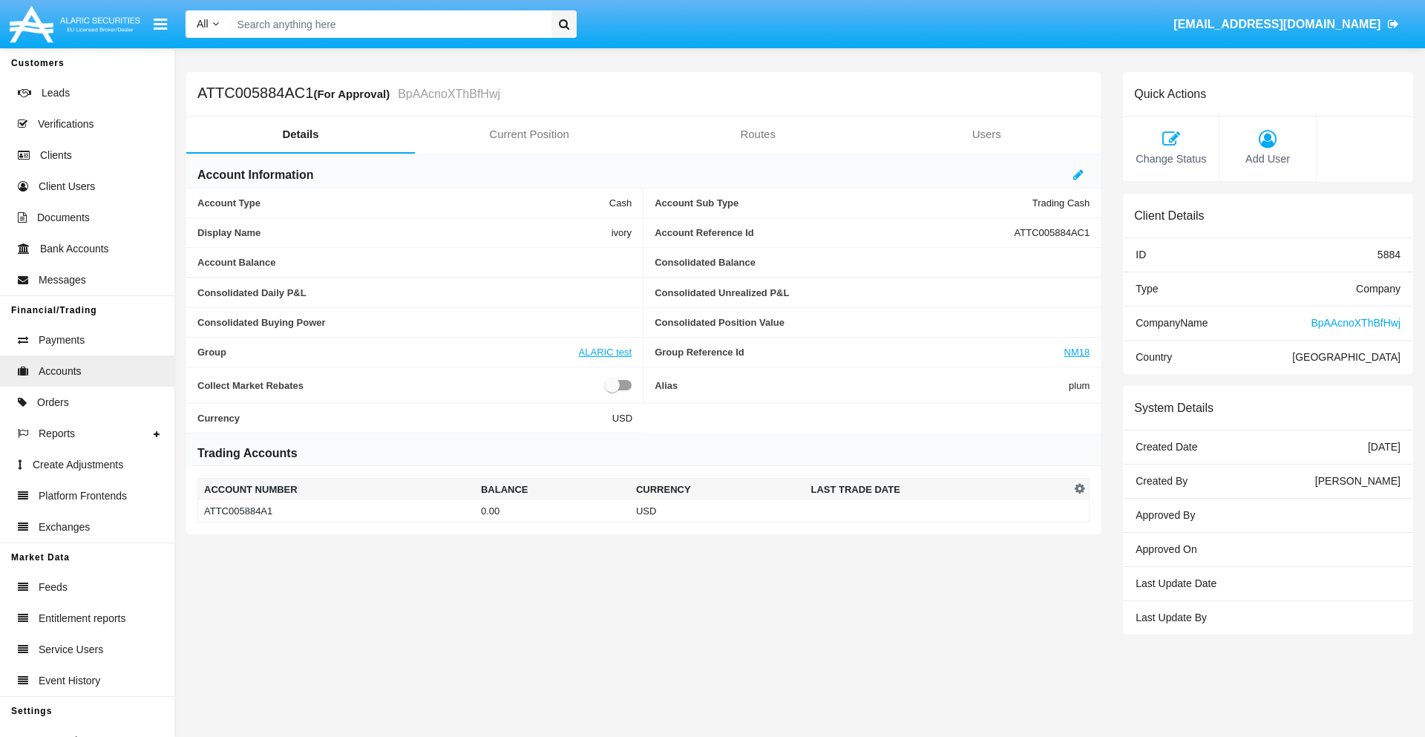 This screenshot has width=1425, height=737. Describe the element at coordinates (862, 385) in the screenshot. I see `span: Alias` at that location.